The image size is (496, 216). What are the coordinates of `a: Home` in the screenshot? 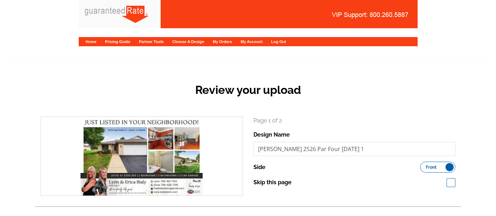 It's located at (91, 42).